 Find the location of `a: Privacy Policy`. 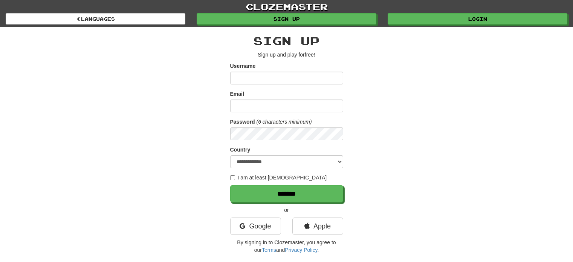

a: Privacy Policy is located at coordinates (301, 250).